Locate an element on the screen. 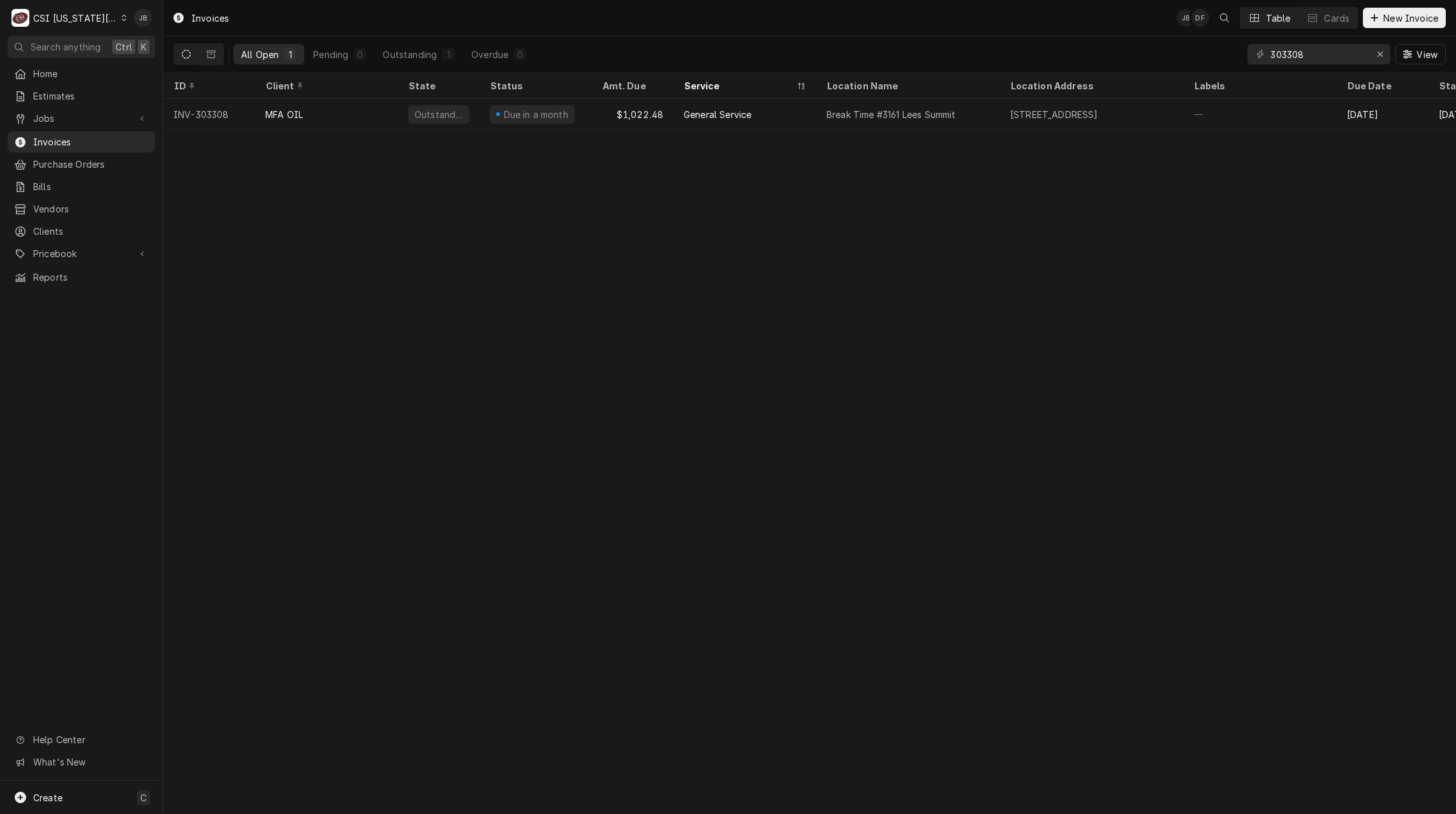 This screenshot has width=1456, height=814. a: Go to Jobs is located at coordinates (81, 118).